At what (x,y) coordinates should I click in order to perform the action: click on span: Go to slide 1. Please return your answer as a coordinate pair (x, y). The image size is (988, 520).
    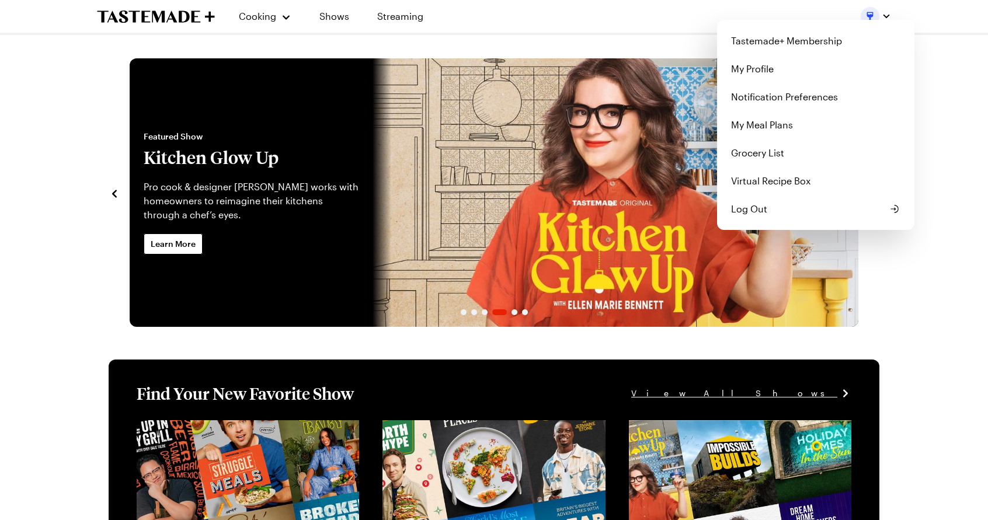
    Looking at the image, I should click on (464, 312).